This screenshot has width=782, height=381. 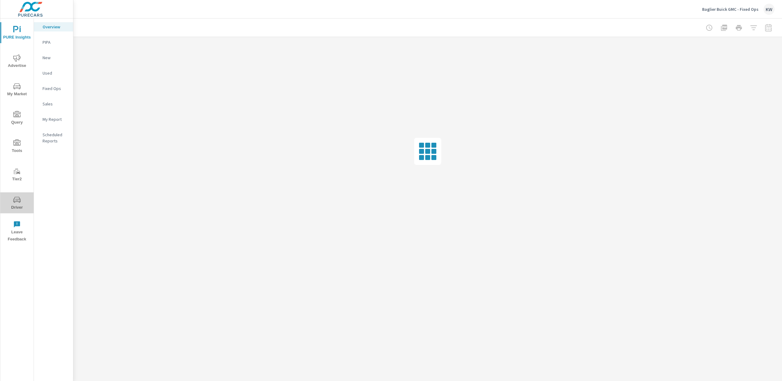 What do you see at coordinates (769, 9) in the screenshot?
I see `div: KW` at bounding box center [769, 9].